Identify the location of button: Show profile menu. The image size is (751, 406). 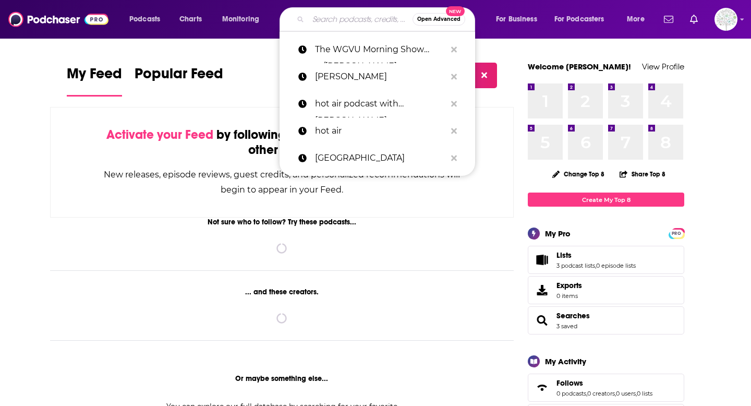
(726, 19).